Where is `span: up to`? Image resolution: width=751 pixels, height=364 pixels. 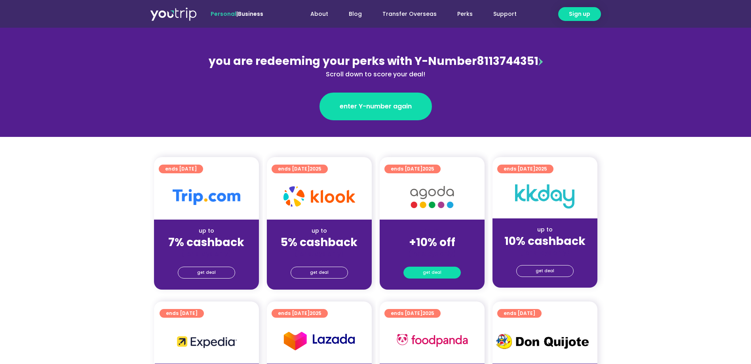 span: up to is located at coordinates (432, 231).